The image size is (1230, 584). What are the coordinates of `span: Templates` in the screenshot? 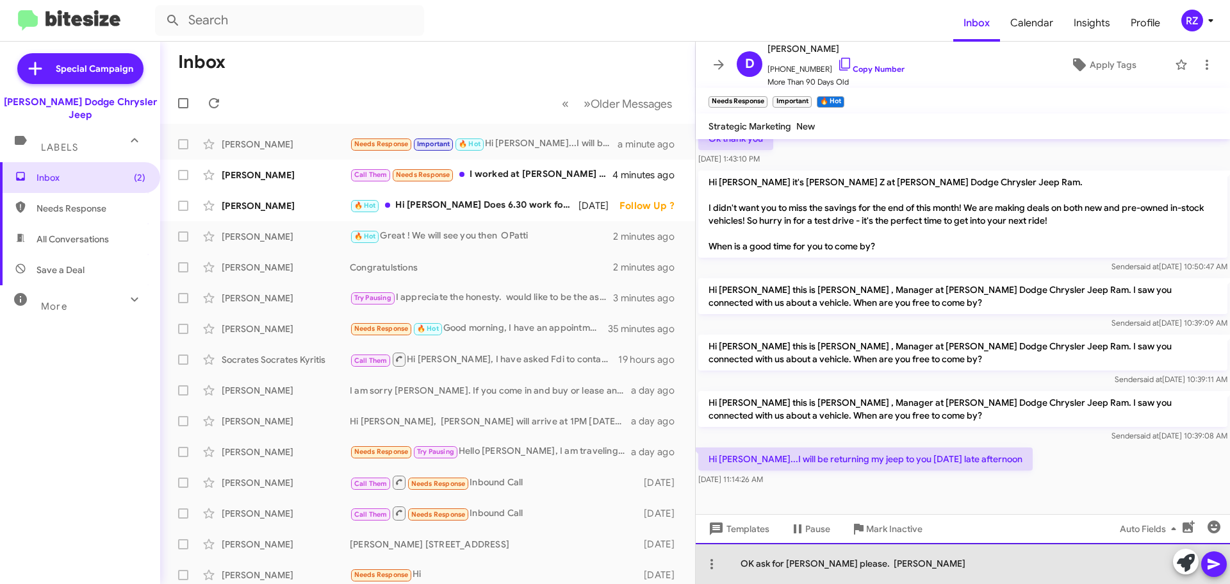 It's located at (738, 529).